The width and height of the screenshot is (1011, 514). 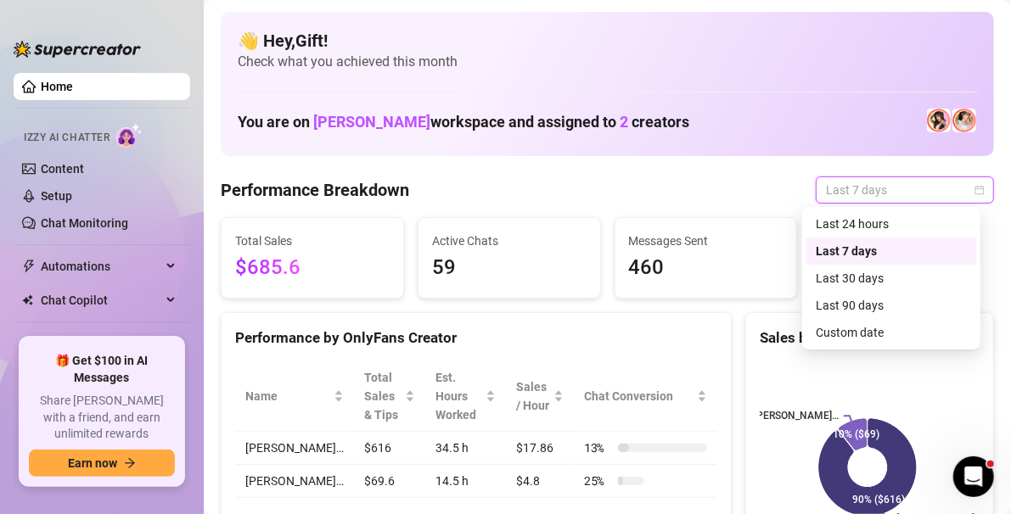 I want to click on h4: 👋 Hey, Gift !, so click(x=607, y=41).